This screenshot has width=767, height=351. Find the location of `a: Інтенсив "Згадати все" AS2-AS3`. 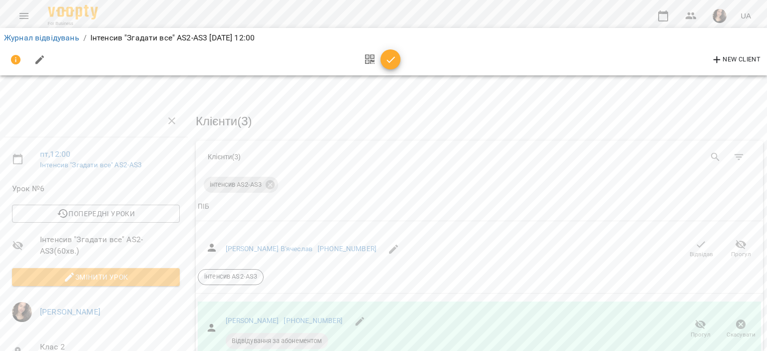

a: Інтенсив "Згадати все" AS2-AS3 is located at coordinates (91, 165).